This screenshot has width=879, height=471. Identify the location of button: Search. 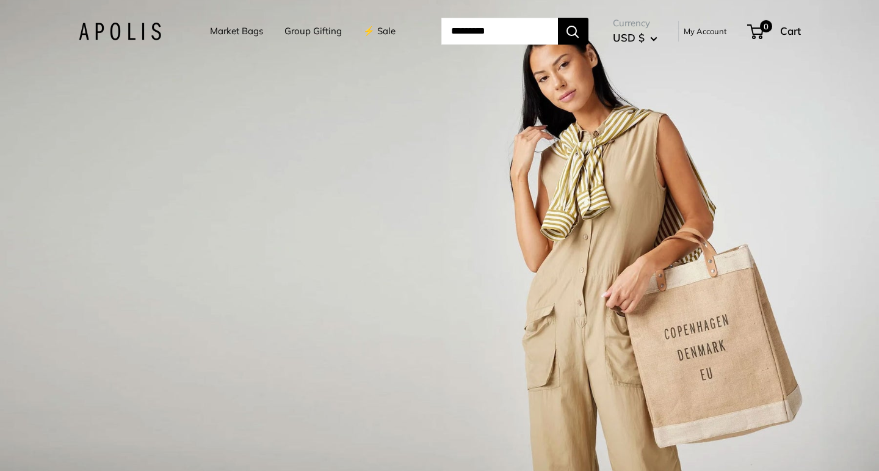
(573, 31).